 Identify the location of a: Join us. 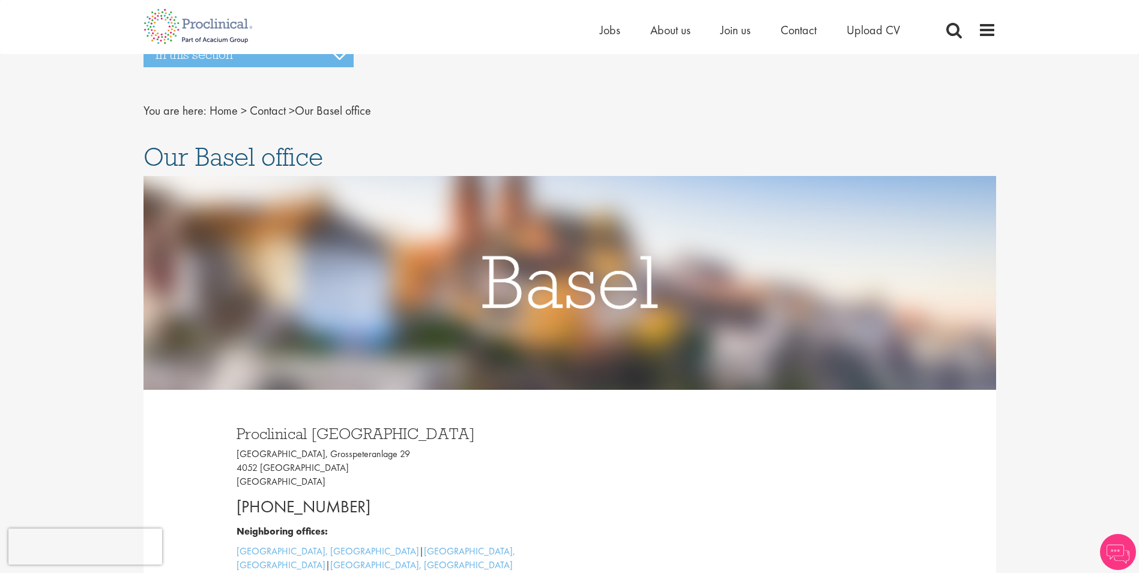
(735, 30).